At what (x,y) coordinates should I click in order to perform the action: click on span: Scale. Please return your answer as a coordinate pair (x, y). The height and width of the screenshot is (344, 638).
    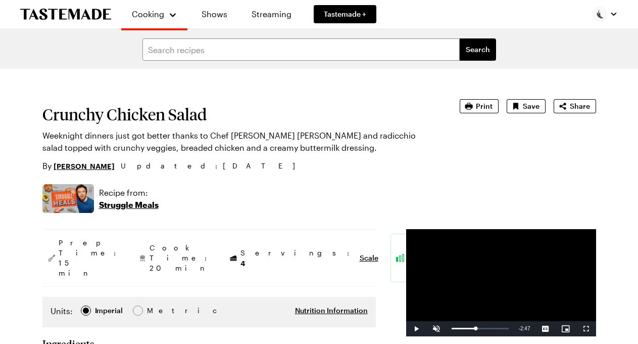
    Looking at the image, I should click on (369, 258).